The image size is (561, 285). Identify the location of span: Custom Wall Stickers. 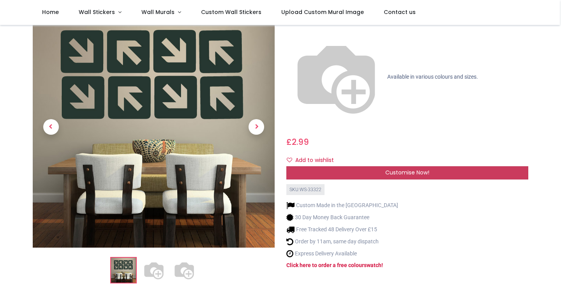
(231, 12).